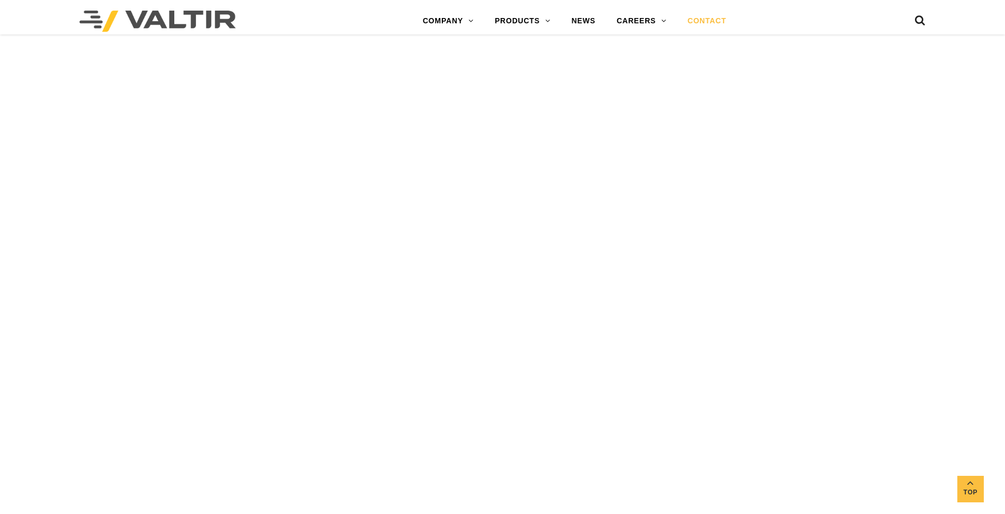  Describe the element at coordinates (971, 489) in the screenshot. I see `a: Top` at that location.